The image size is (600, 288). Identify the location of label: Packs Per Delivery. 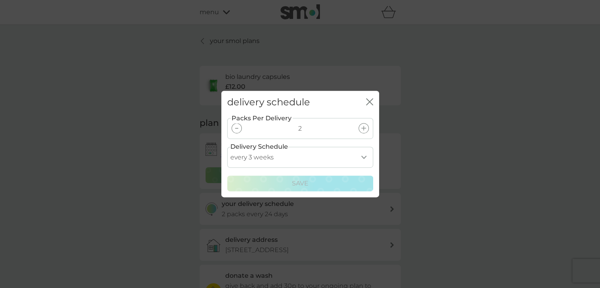
(261, 118).